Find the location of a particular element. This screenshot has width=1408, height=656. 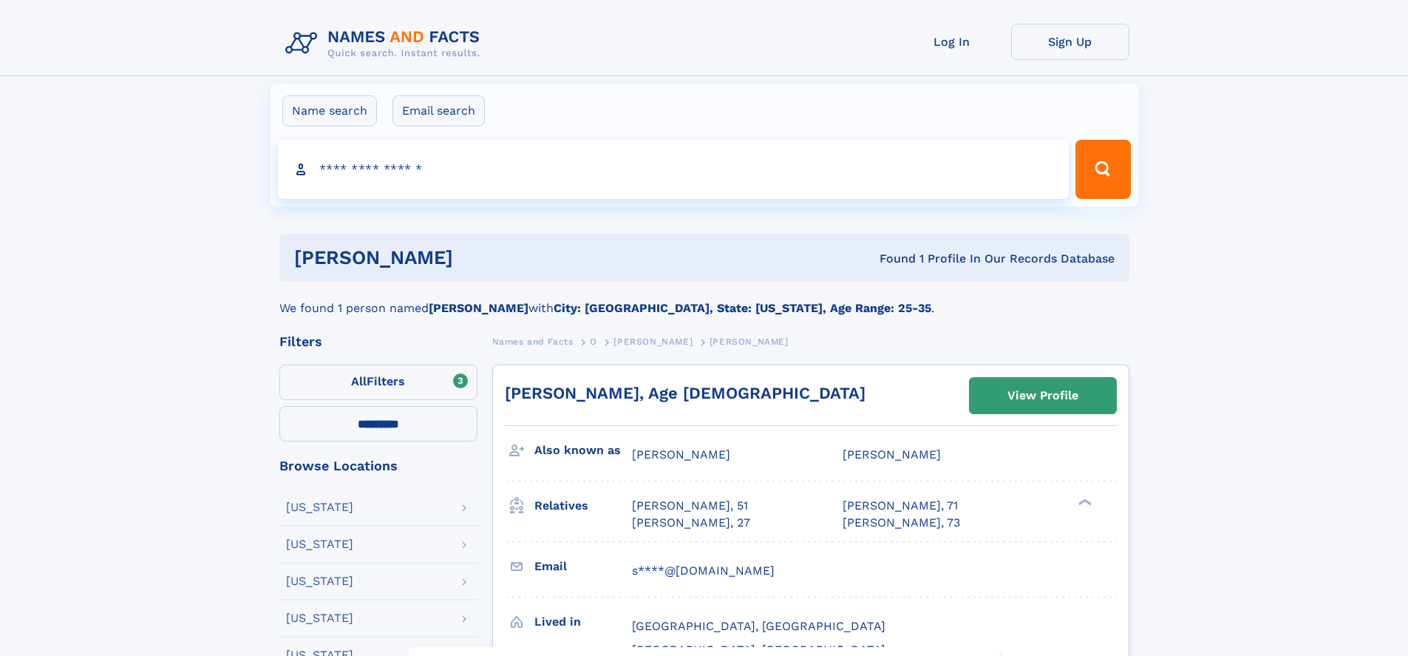

span: O is located at coordinates (593, 341).